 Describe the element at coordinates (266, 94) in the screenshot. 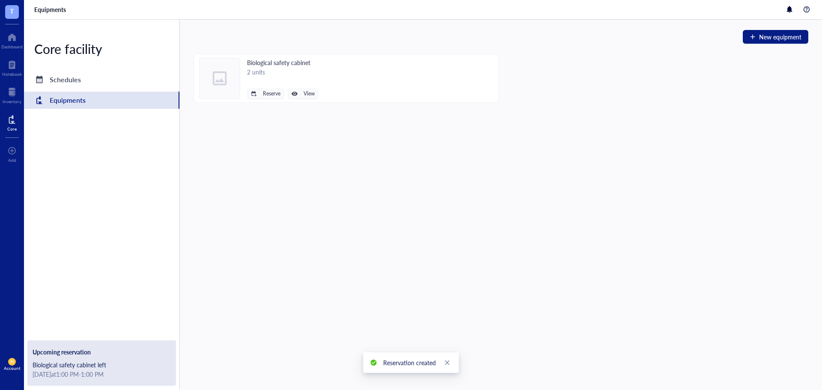

I see `button: Reserve` at that location.